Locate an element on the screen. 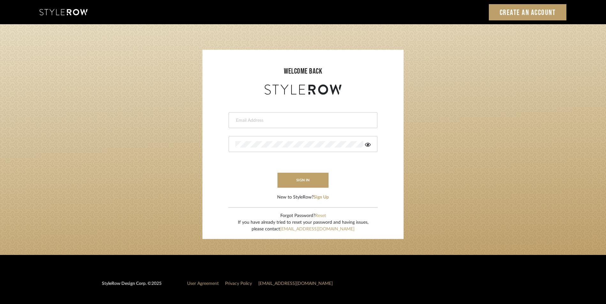  a: Create an Account is located at coordinates (527, 12).